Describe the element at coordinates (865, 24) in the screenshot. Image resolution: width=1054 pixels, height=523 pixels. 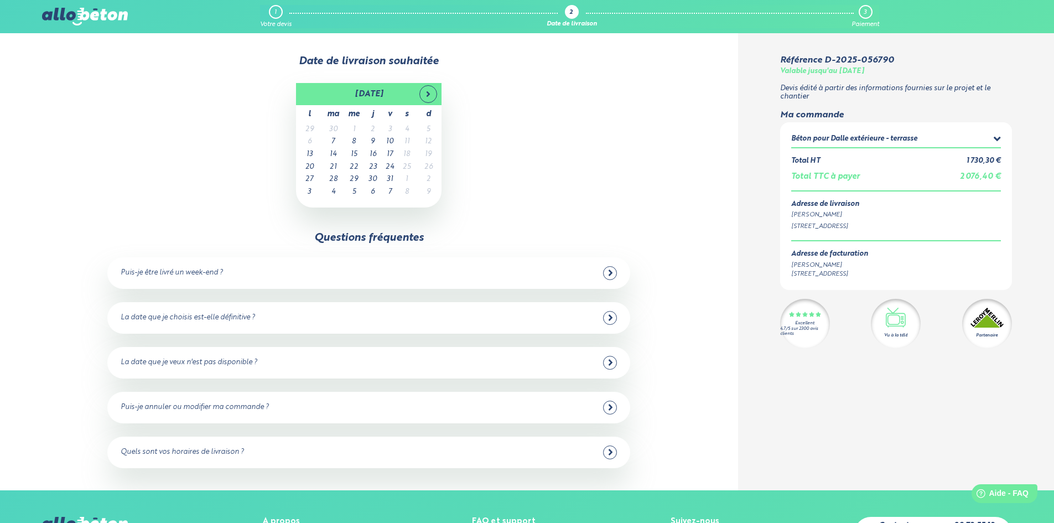
I see `div: Paiement` at that location.